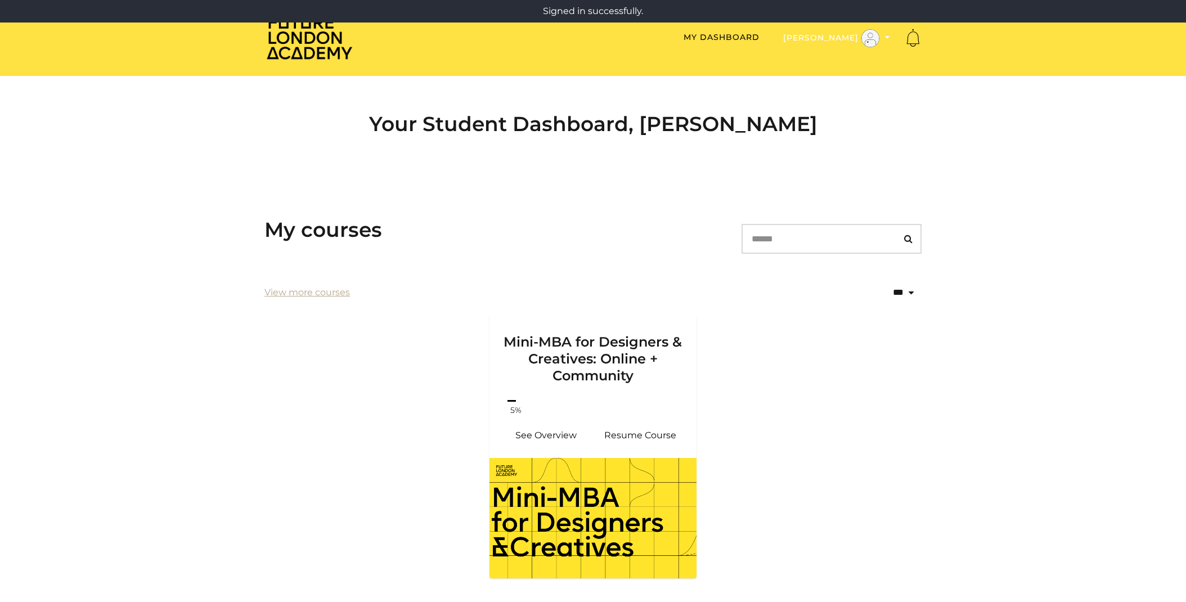 The image size is (1186, 602). What do you see at coordinates (640, 435) in the screenshot?
I see `a: Mini-MBA for Designers & Creatives: Online + Community: Resume Course` at bounding box center [640, 435].